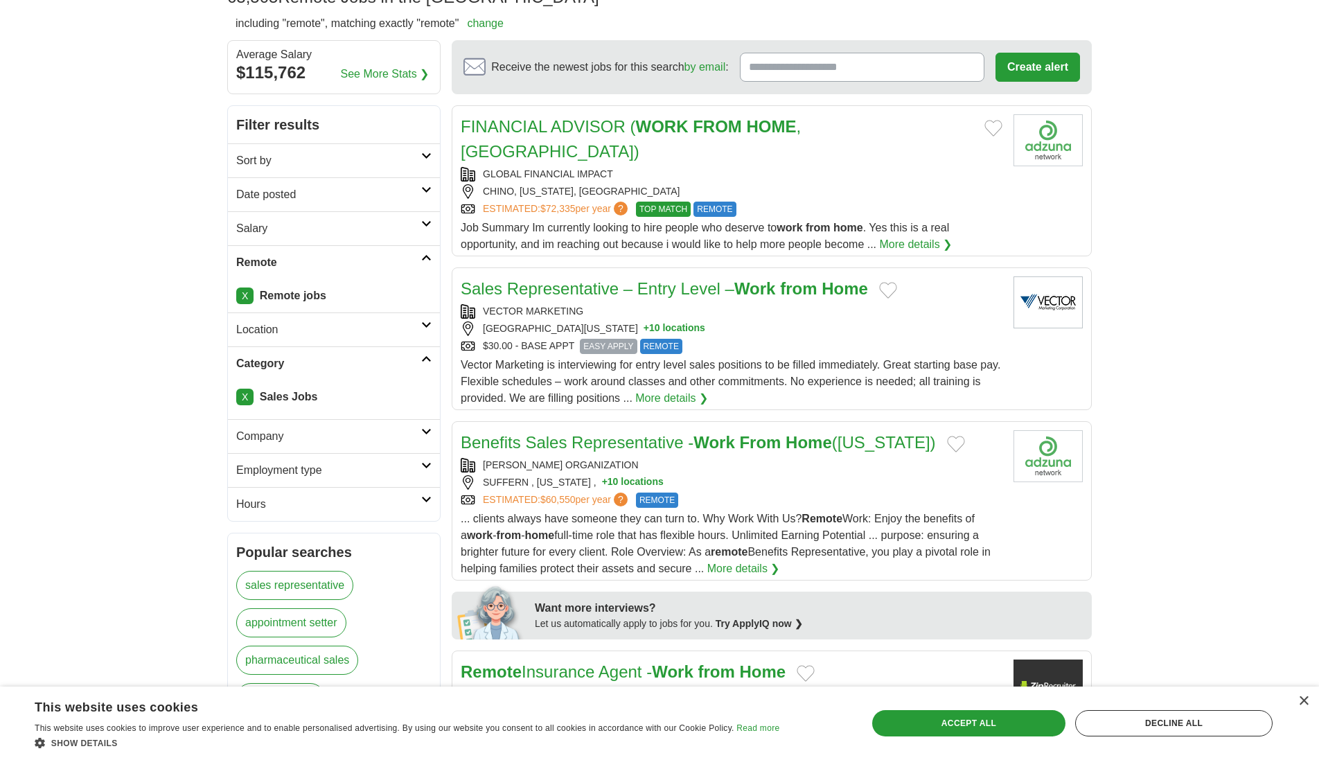 This screenshot has width=1319, height=760. Describe the element at coordinates (334, 329) in the screenshot. I see `a: Location` at that location.